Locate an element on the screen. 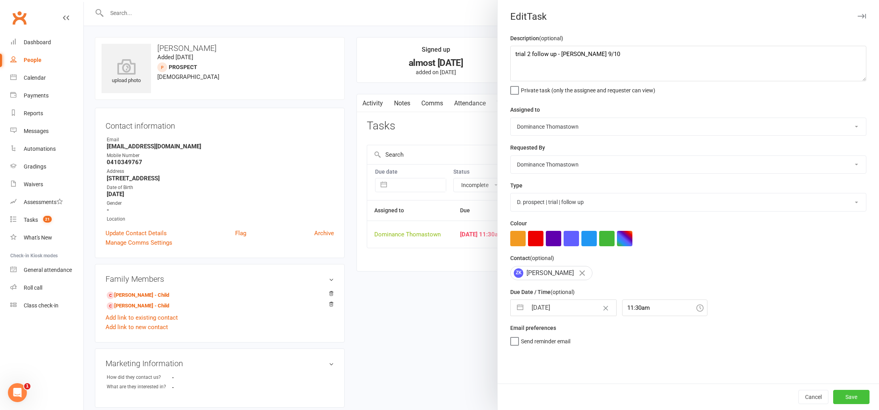 The height and width of the screenshot is (410, 879). span: 21 is located at coordinates (47, 219).